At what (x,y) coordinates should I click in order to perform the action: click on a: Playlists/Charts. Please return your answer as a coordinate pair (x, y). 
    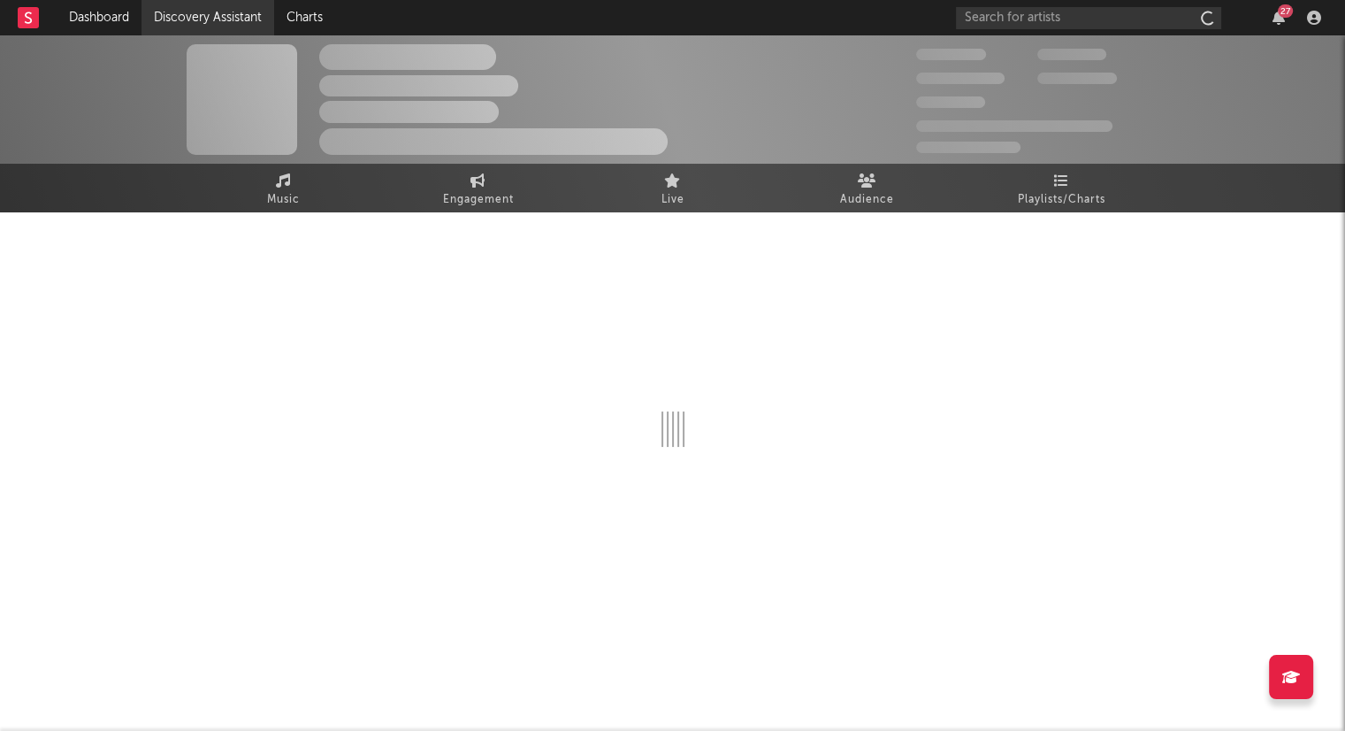
    Looking at the image, I should click on (1062, 188).